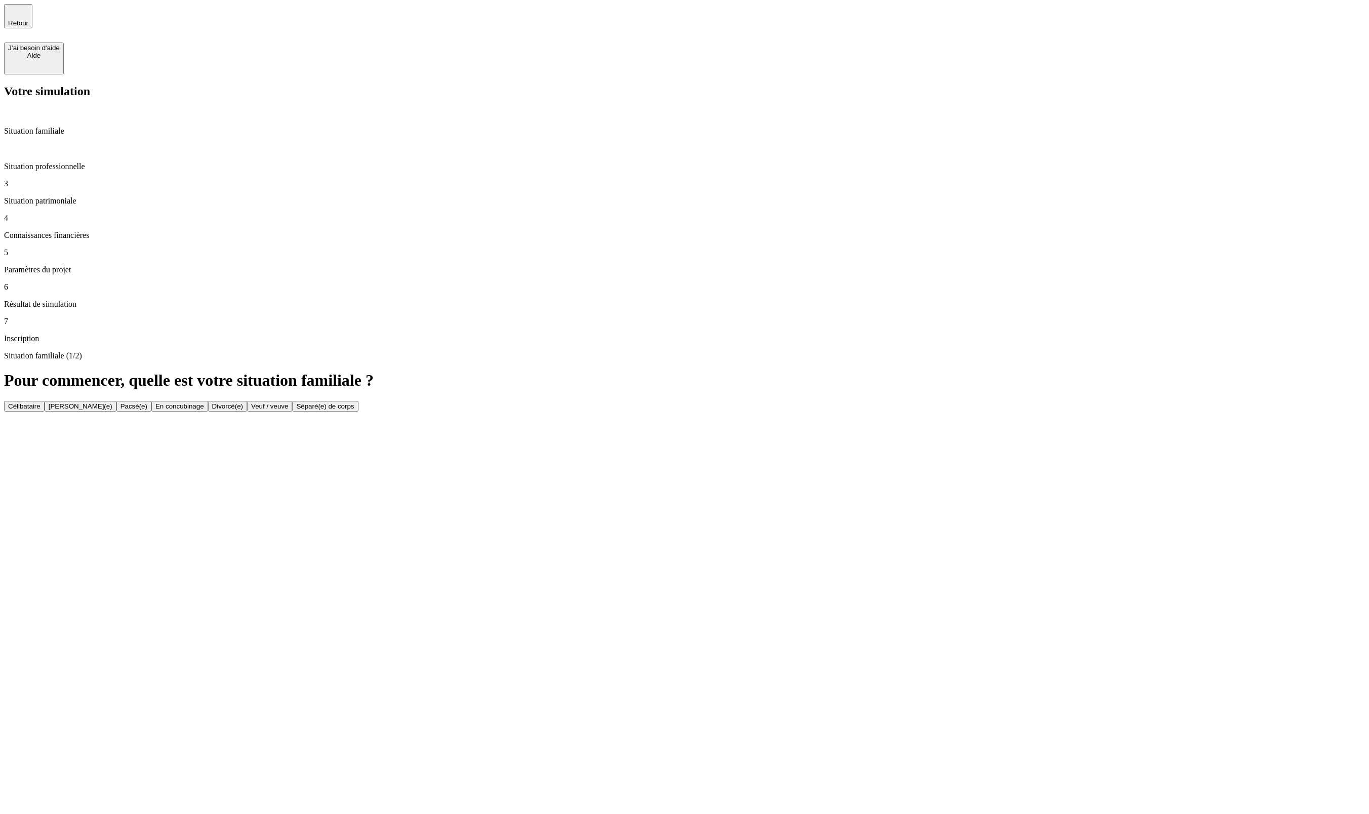  What do you see at coordinates (685, 218) in the screenshot?
I see `p: 4` at bounding box center [685, 218].